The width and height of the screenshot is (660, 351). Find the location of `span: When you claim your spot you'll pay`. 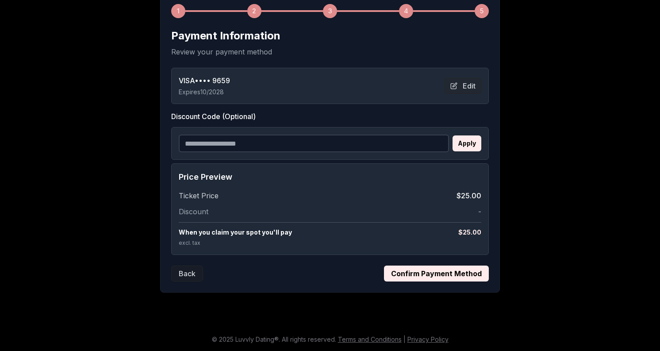

span: When you claim your spot you'll pay is located at coordinates (235, 232).